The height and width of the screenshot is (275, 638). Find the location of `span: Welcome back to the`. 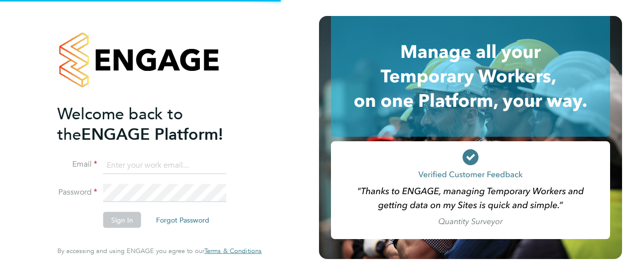

span: Welcome back to the is located at coordinates (120, 124).